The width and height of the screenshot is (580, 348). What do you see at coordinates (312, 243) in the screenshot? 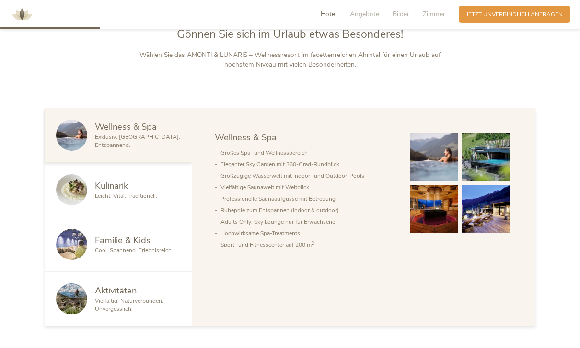
I see `sup: 2` at bounding box center [312, 243].